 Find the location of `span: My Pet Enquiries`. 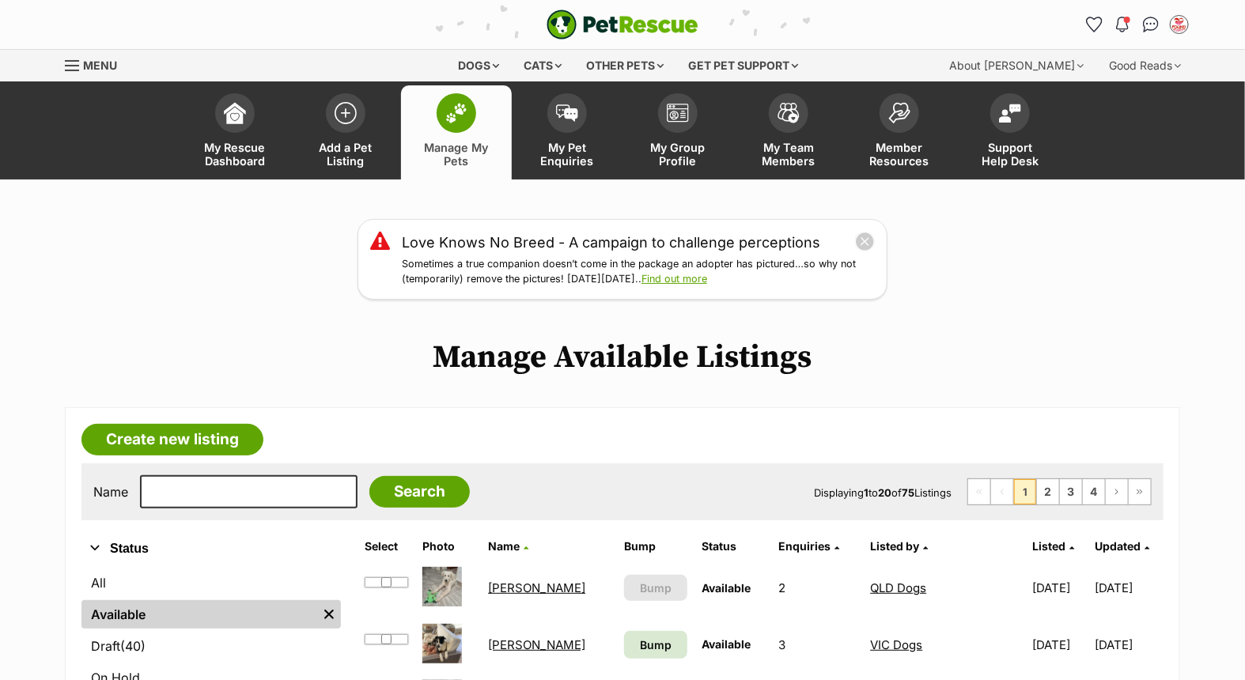

span: My Pet Enquiries is located at coordinates (567, 154).